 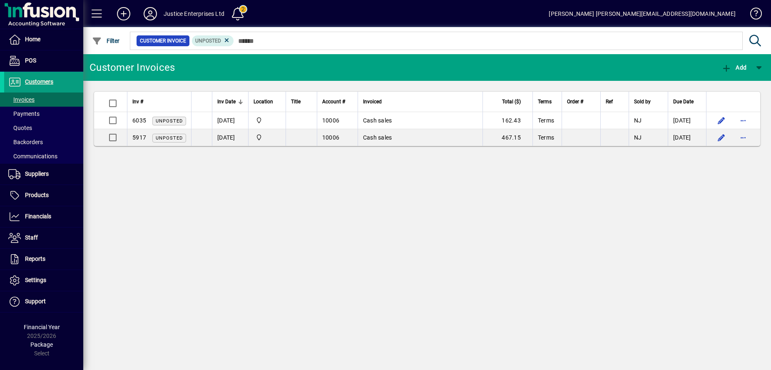 What do you see at coordinates (334, 102) in the screenshot?
I see `span: Account #` at bounding box center [334, 102].